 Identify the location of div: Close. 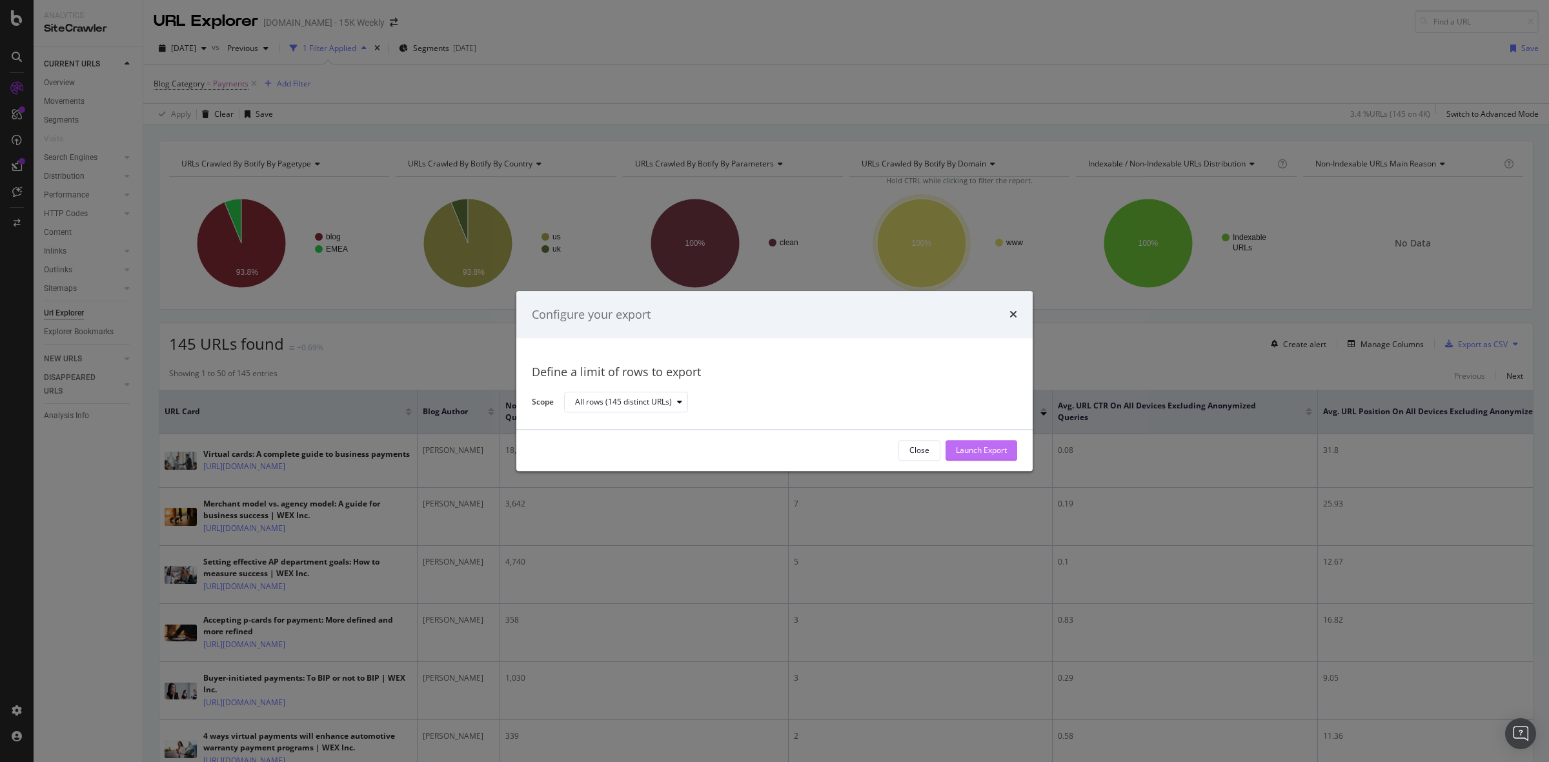
(919, 451).